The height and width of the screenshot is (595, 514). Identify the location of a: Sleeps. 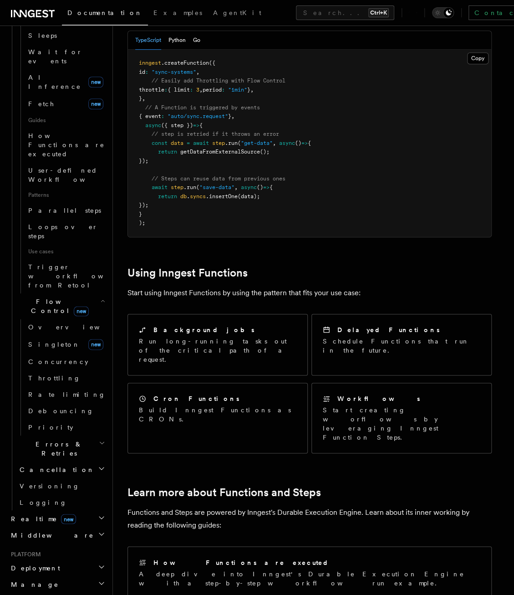
(66, 36).